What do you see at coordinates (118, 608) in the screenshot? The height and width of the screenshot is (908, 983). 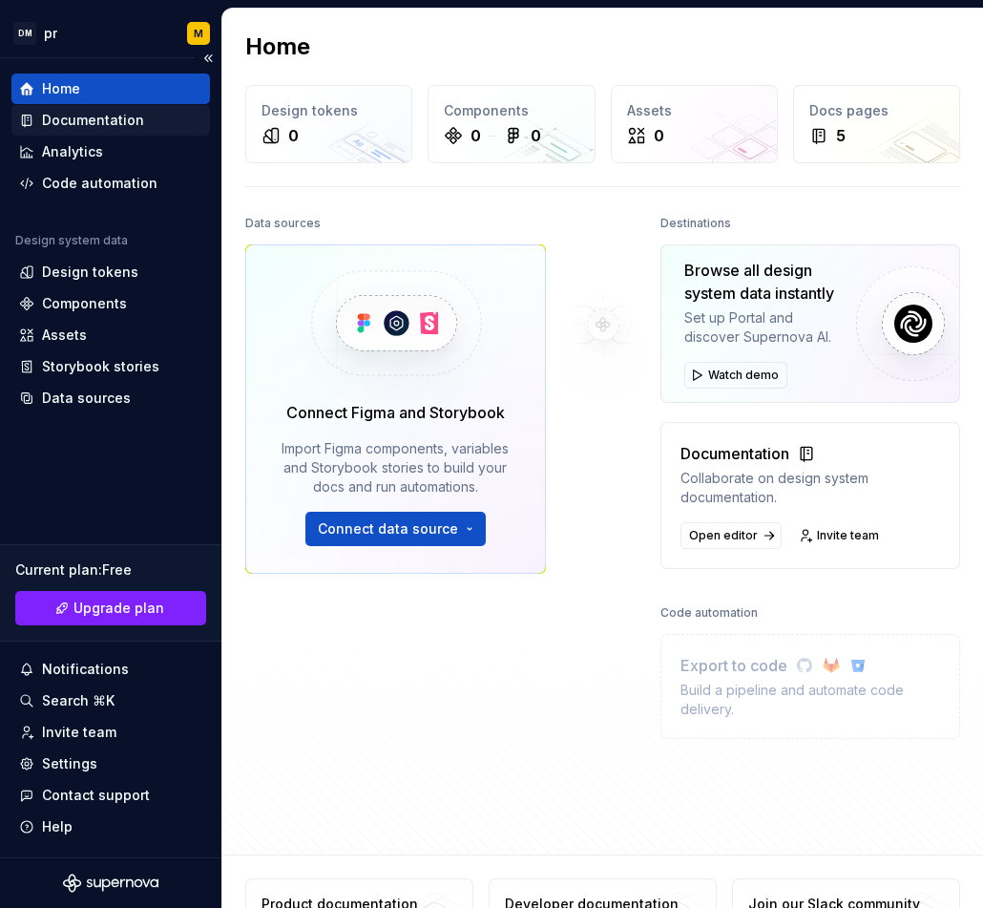 I see `span: Upgrade plan` at bounding box center [118, 608].